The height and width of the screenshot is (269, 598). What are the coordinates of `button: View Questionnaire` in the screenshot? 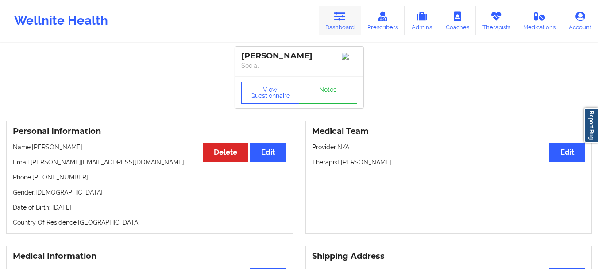 It's located at (270, 92).